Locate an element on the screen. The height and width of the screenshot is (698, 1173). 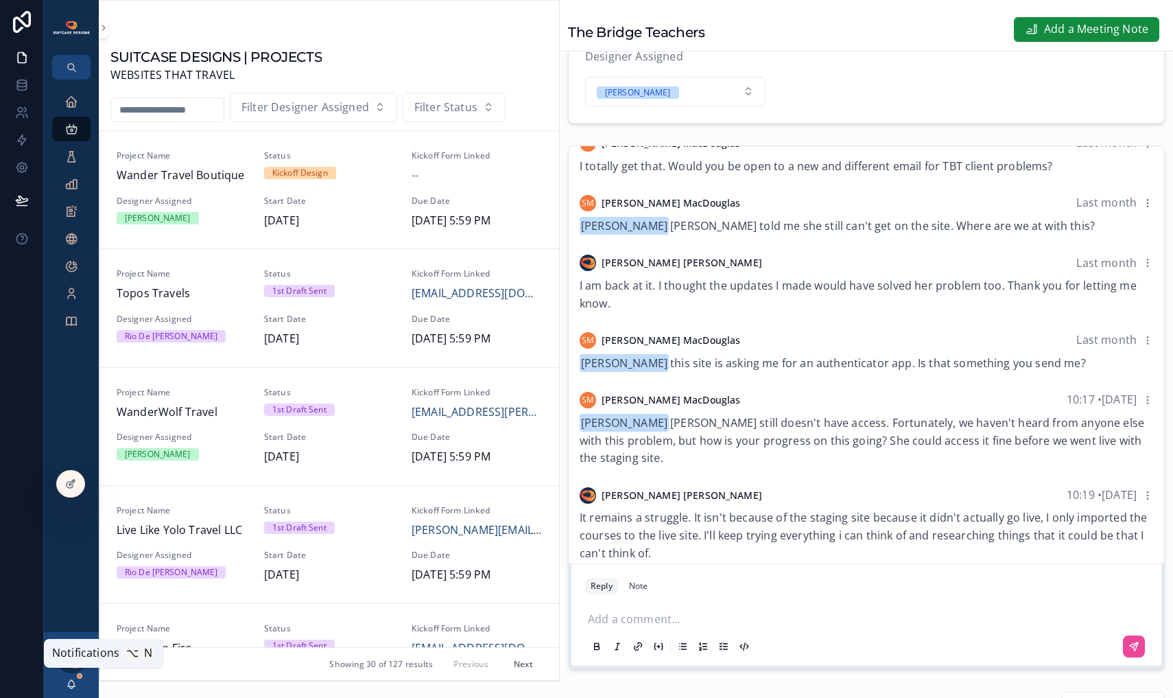
span: Live Like Yolo Travel LLC is located at coordinates (182, 530).